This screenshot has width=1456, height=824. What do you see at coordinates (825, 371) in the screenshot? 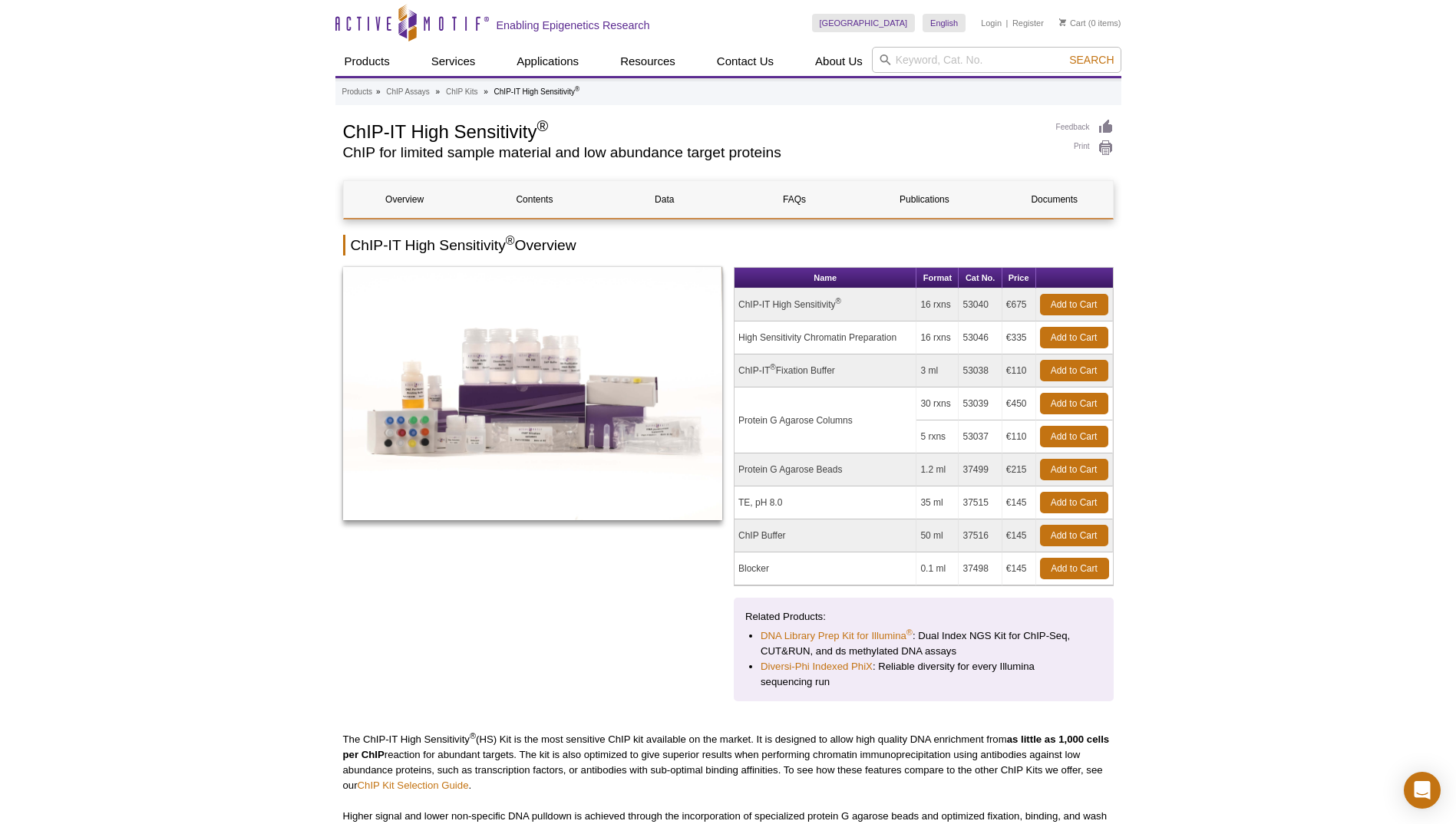
I see `td: ChIP-IT Fixation Buffer` at bounding box center [825, 371].